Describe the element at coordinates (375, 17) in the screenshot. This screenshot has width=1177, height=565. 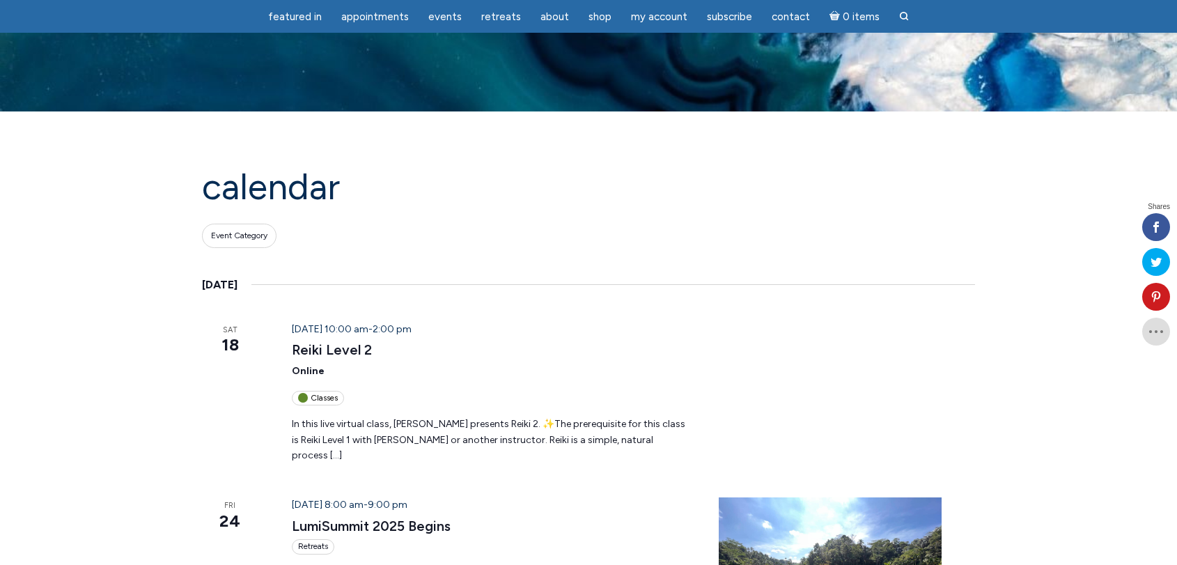
I see `a: Appointments` at that location.